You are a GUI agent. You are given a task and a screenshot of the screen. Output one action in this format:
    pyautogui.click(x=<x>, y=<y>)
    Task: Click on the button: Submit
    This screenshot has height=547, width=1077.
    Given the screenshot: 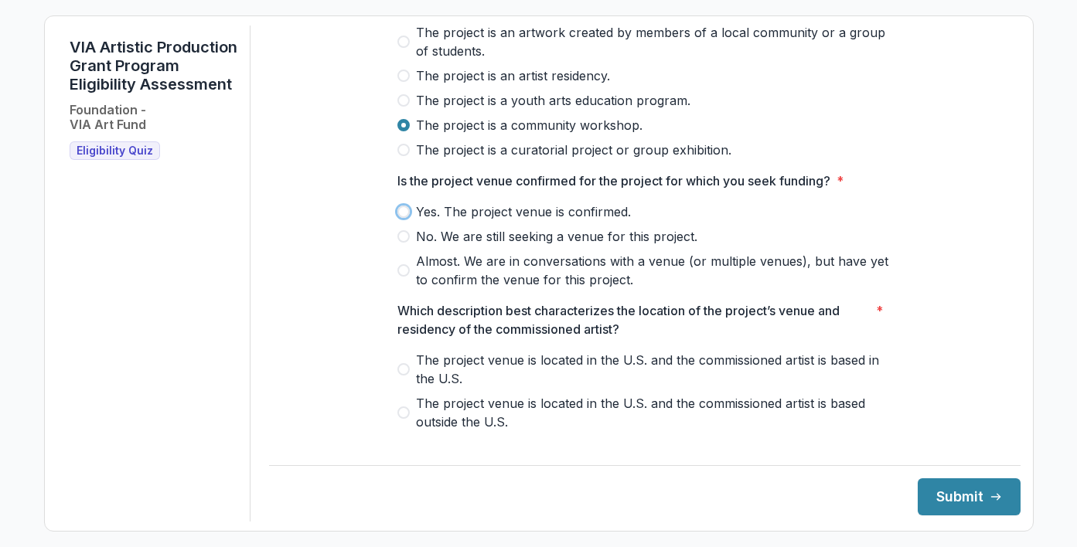 What is the action you would take?
    pyautogui.click(x=968, y=497)
    